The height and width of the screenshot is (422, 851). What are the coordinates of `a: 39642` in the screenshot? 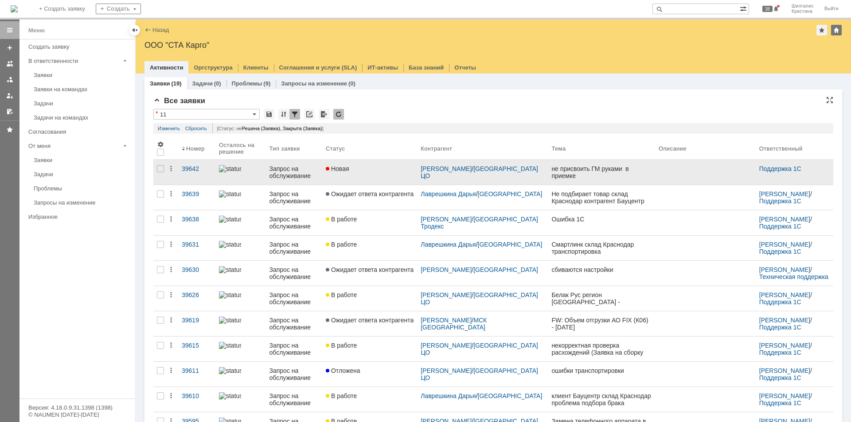 It's located at (197, 172).